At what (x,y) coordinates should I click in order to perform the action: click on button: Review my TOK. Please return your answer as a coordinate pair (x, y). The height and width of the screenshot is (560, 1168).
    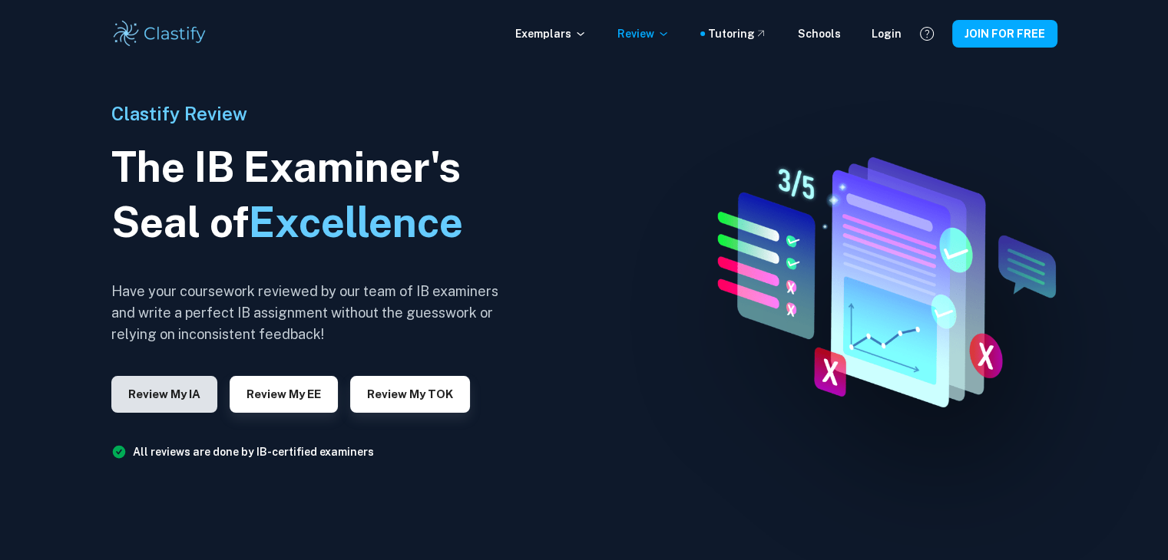
    Looking at the image, I should click on (410, 395).